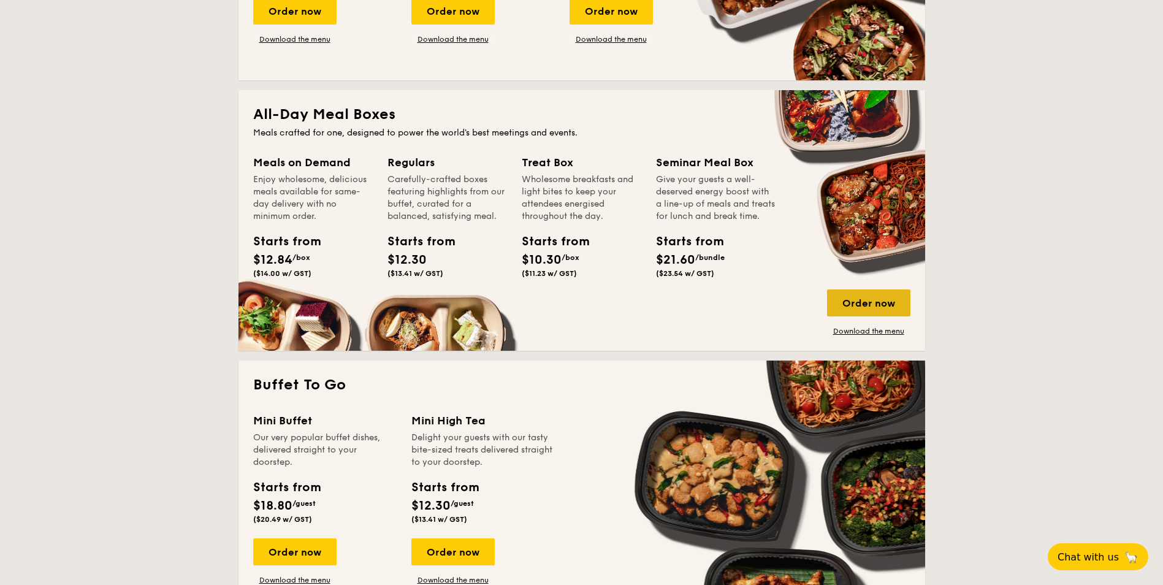  Describe the element at coordinates (542, 260) in the screenshot. I see `span: $10.30` at that location.